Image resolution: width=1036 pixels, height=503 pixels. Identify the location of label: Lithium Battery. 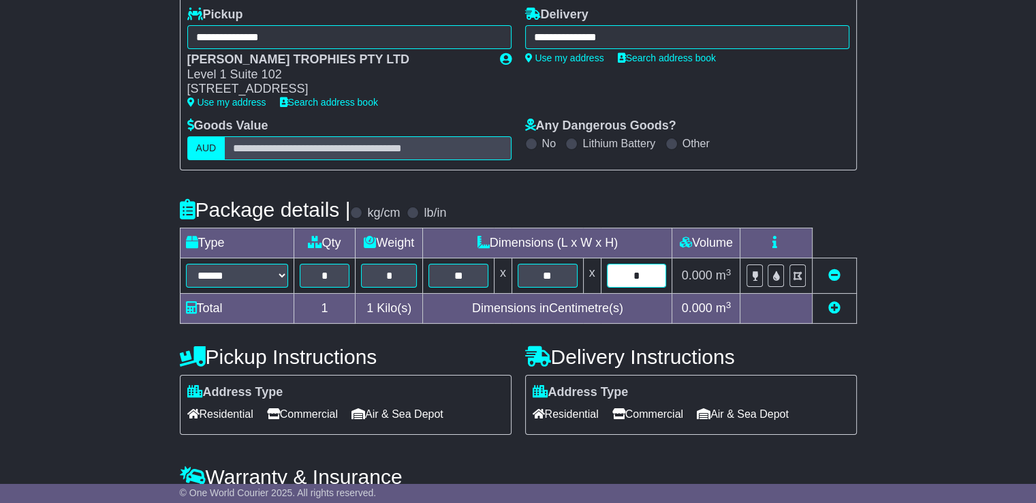
(619, 143).